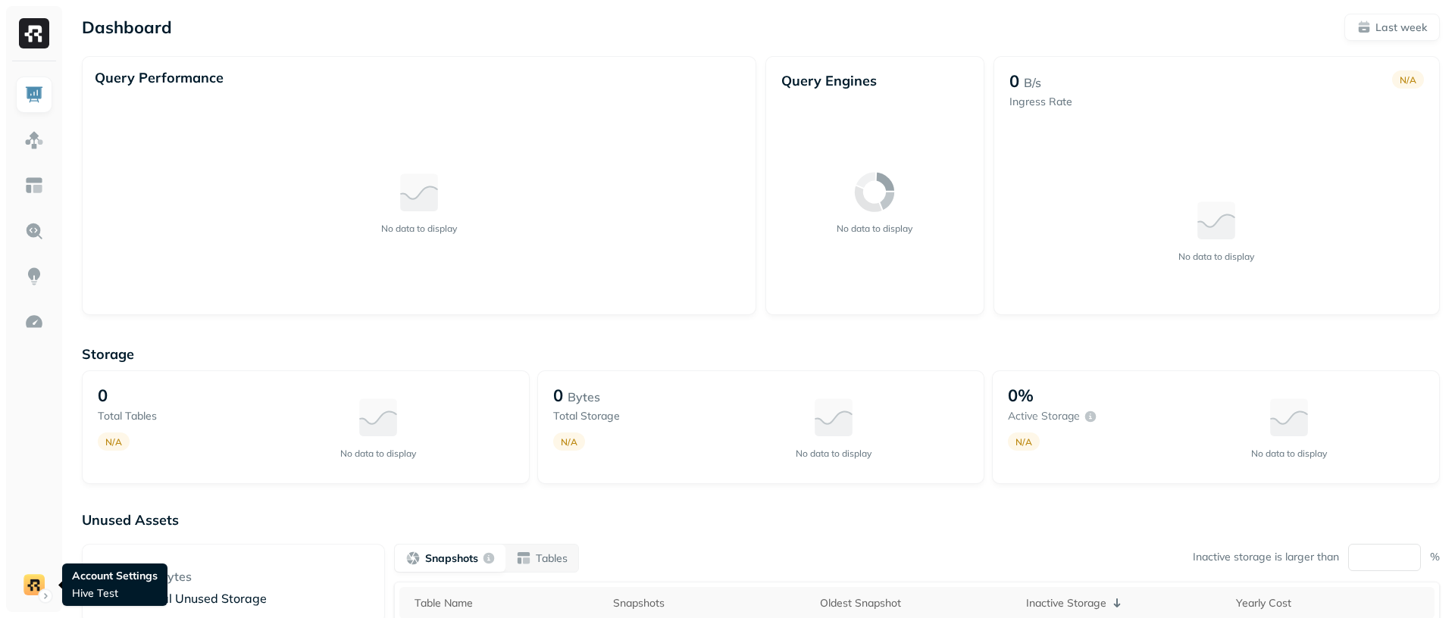 The image size is (1455, 618). I want to click on img: Optimization, so click(34, 322).